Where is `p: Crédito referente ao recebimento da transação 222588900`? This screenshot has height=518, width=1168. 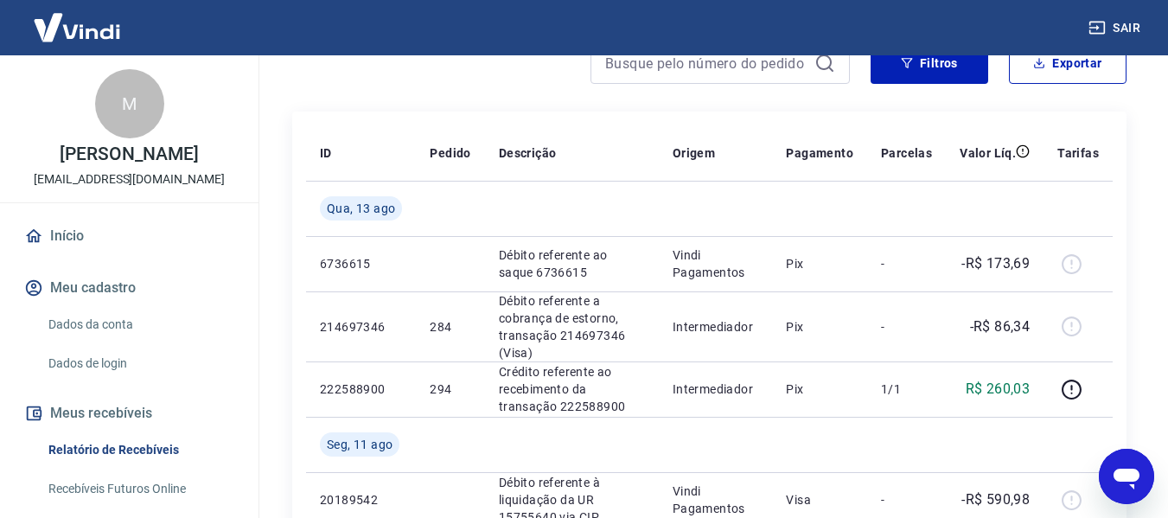 p: Crédito referente ao recebimento da transação 222588900 is located at coordinates (572, 389).